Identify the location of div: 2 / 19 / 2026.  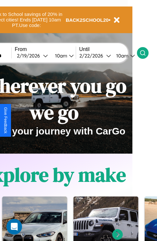
(30, 55).